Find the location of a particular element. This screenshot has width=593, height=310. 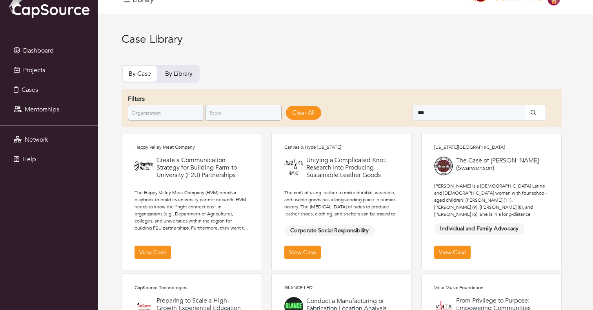

span: Individual and Family Advocacy is located at coordinates (479, 229).